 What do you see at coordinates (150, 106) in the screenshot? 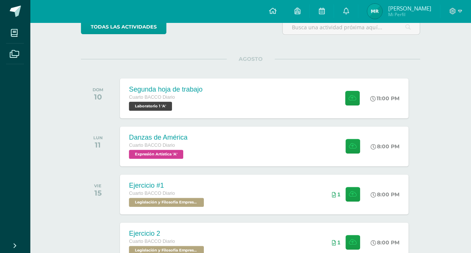
I see `span: Laboratorio 1 'A'` at bounding box center [150, 106].